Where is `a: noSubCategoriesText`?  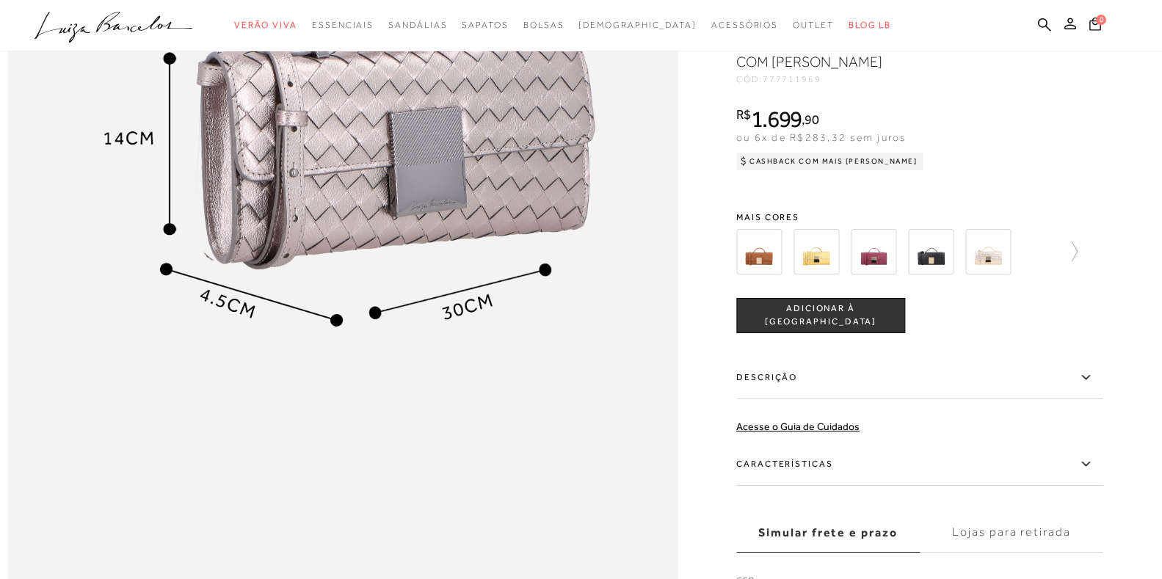 a: noSubCategoriesText is located at coordinates (637, 25).